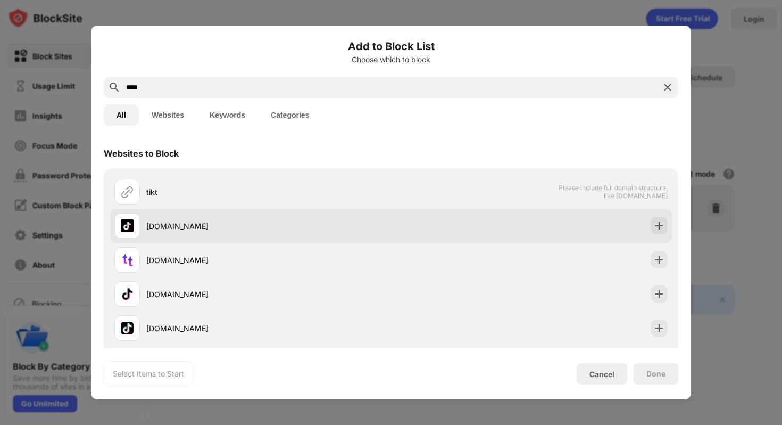  Describe the element at coordinates (391, 60) in the screenshot. I see `div: Choose which to block` at that location.